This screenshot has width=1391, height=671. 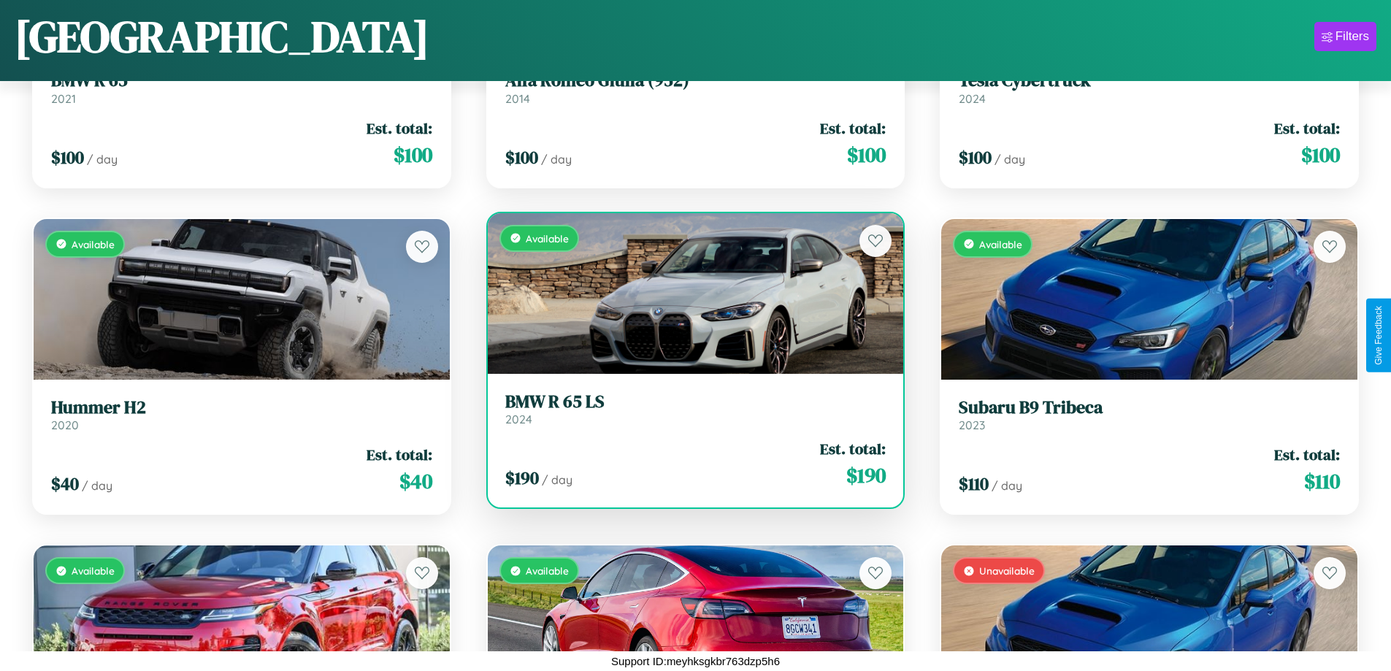 I want to click on span: 2021, so click(x=64, y=99).